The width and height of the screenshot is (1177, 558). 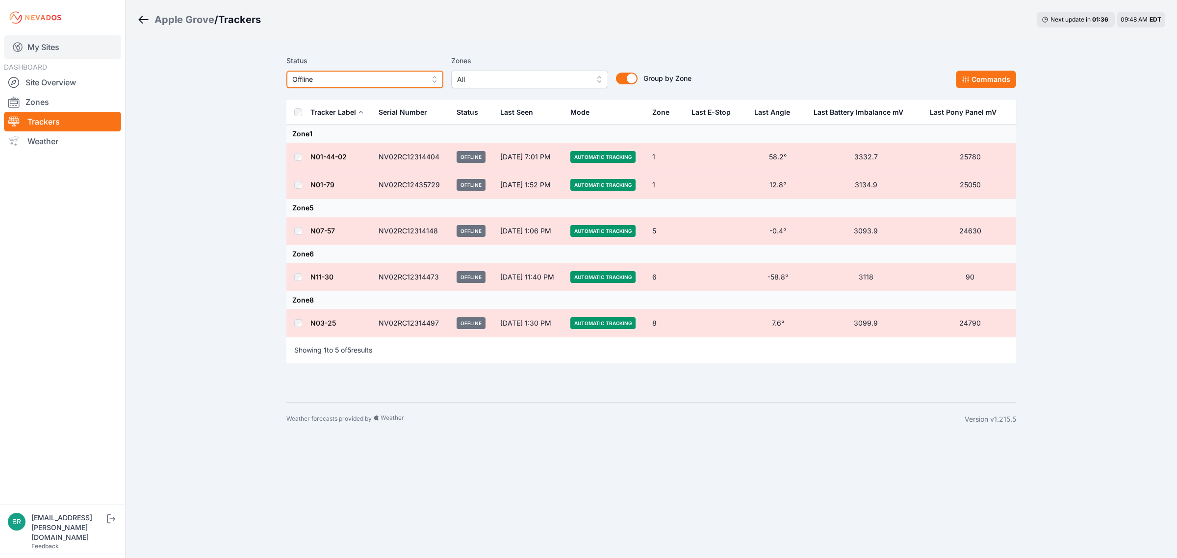 What do you see at coordinates (365, 61) in the screenshot?
I see `label: Status` at bounding box center [365, 61].